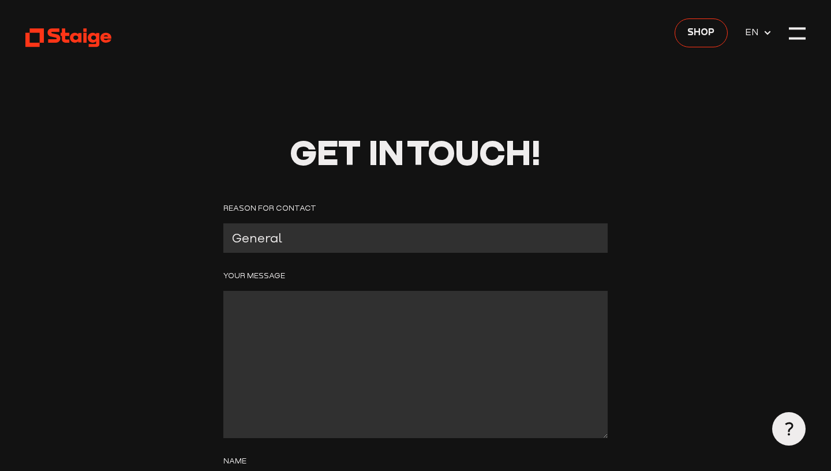 The image size is (831, 471). What do you see at coordinates (700, 32) in the screenshot?
I see `span: Shop` at bounding box center [700, 32].